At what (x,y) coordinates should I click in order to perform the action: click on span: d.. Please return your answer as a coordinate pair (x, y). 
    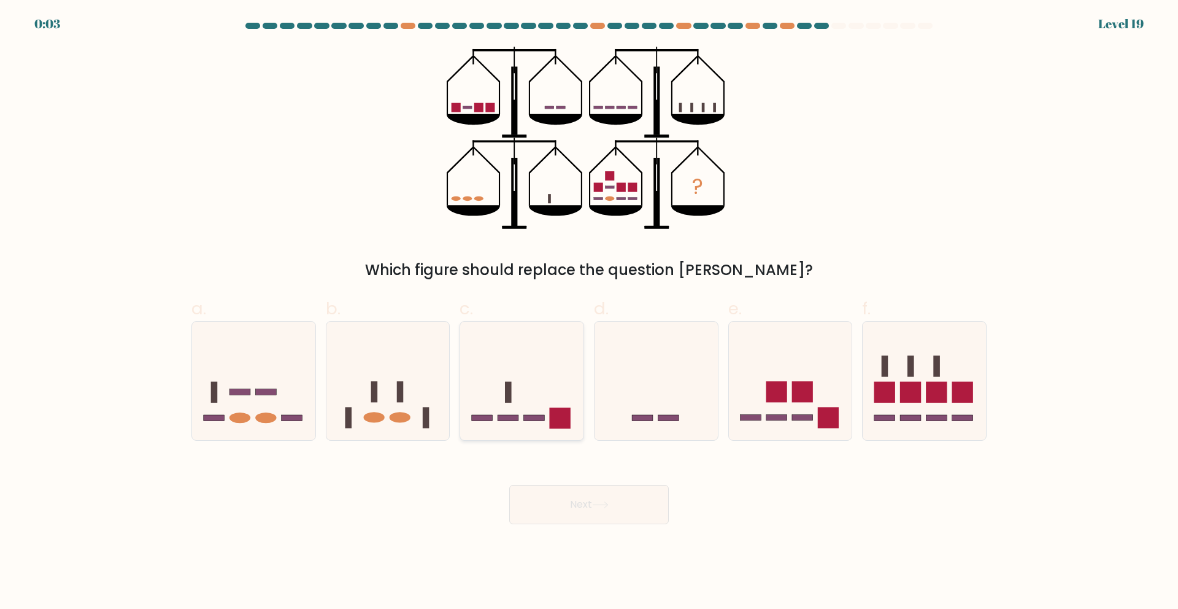
    Looking at the image, I should click on (601, 308).